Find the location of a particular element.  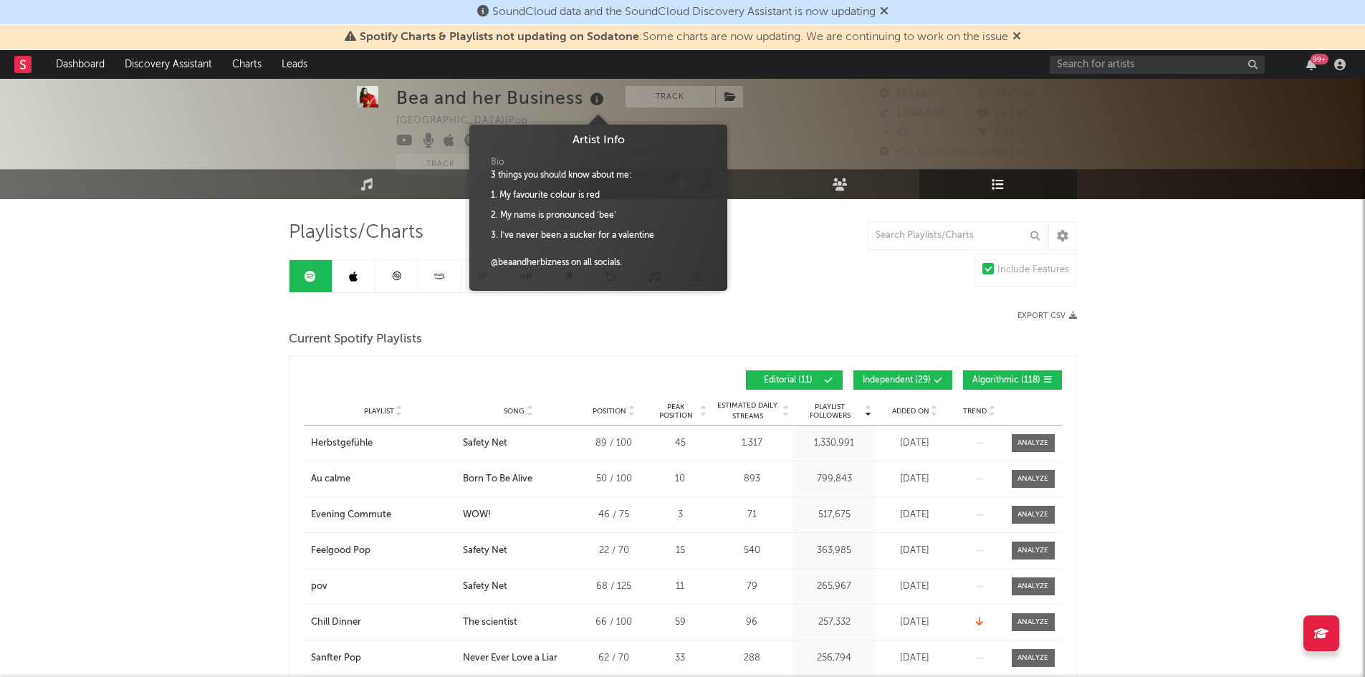

div: Evening Commute is located at coordinates (351, 515).